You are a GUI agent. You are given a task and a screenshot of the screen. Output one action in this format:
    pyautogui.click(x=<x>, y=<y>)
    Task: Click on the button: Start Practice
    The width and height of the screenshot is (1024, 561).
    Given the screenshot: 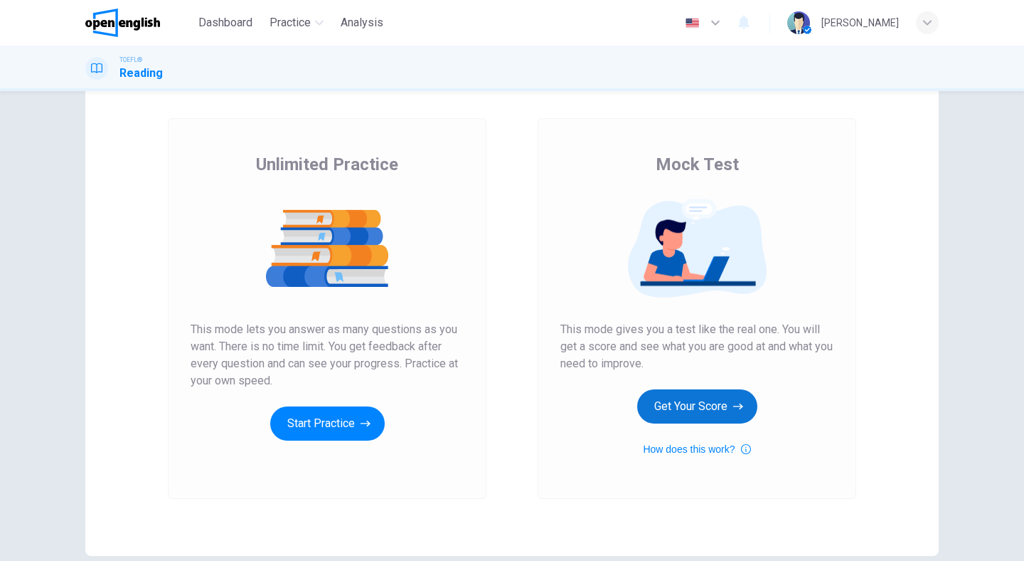 What is the action you would take?
    pyautogui.click(x=327, y=423)
    